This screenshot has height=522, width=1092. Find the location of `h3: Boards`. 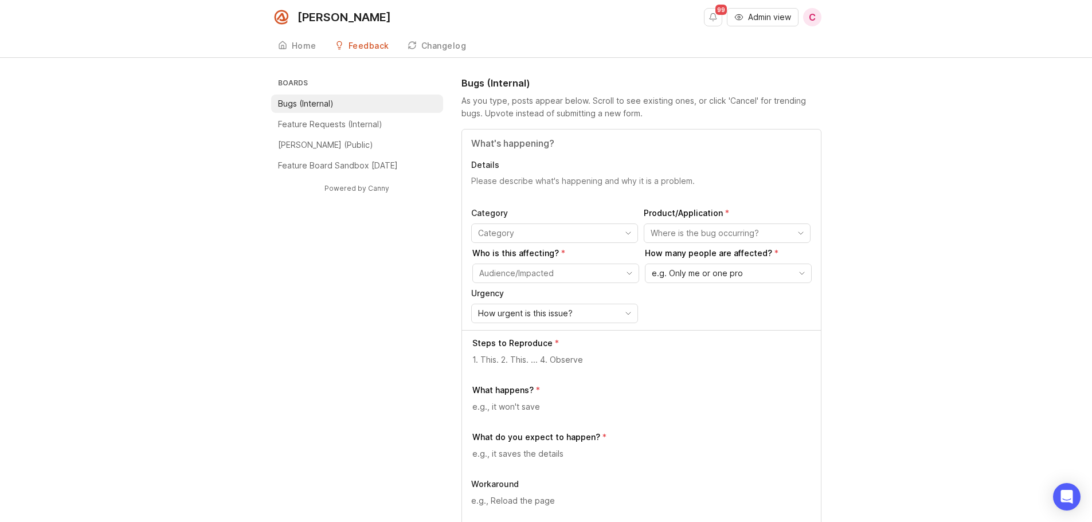

h3: Boards is located at coordinates (360, 84).